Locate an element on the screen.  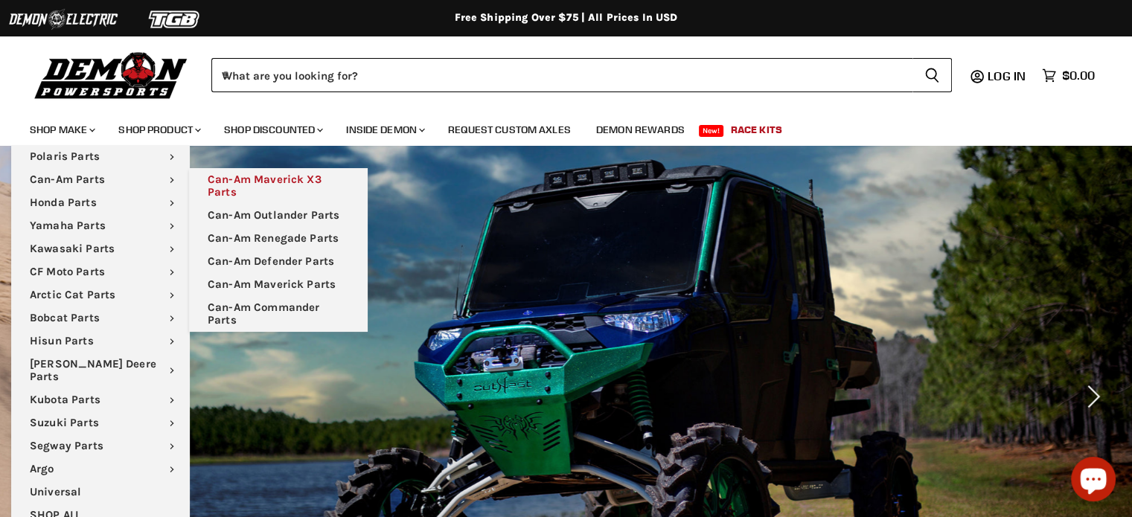
span: Log in is located at coordinates (1006, 76).